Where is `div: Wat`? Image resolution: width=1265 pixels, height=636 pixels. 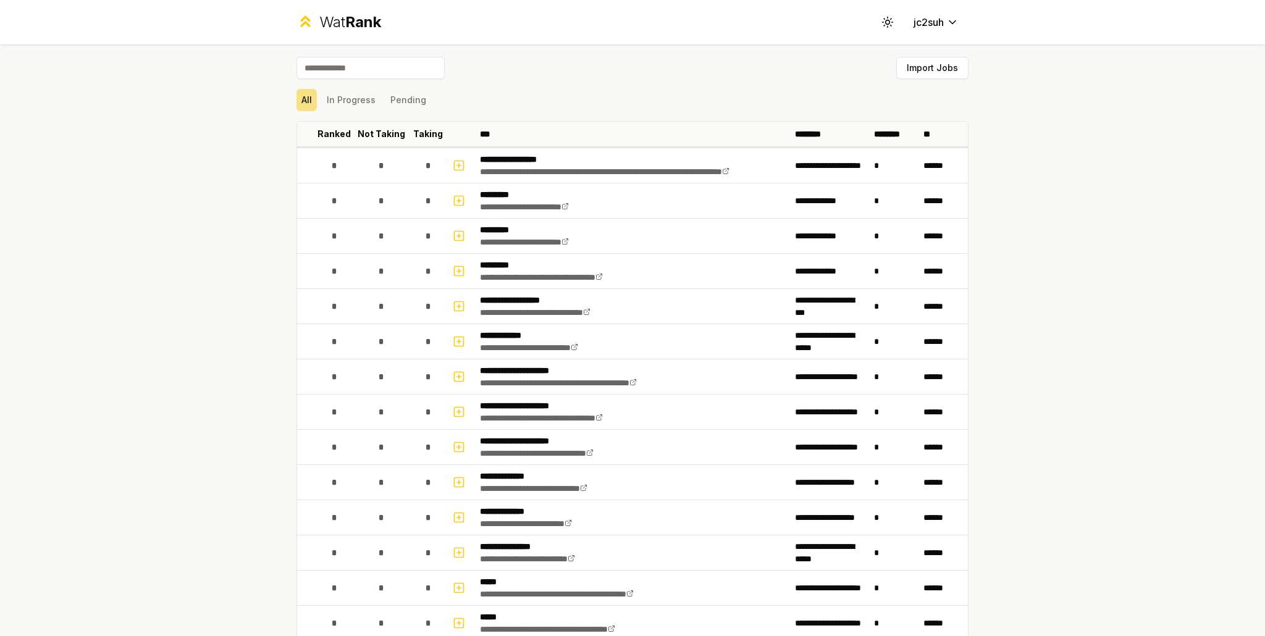
div: Wat is located at coordinates (350, 22).